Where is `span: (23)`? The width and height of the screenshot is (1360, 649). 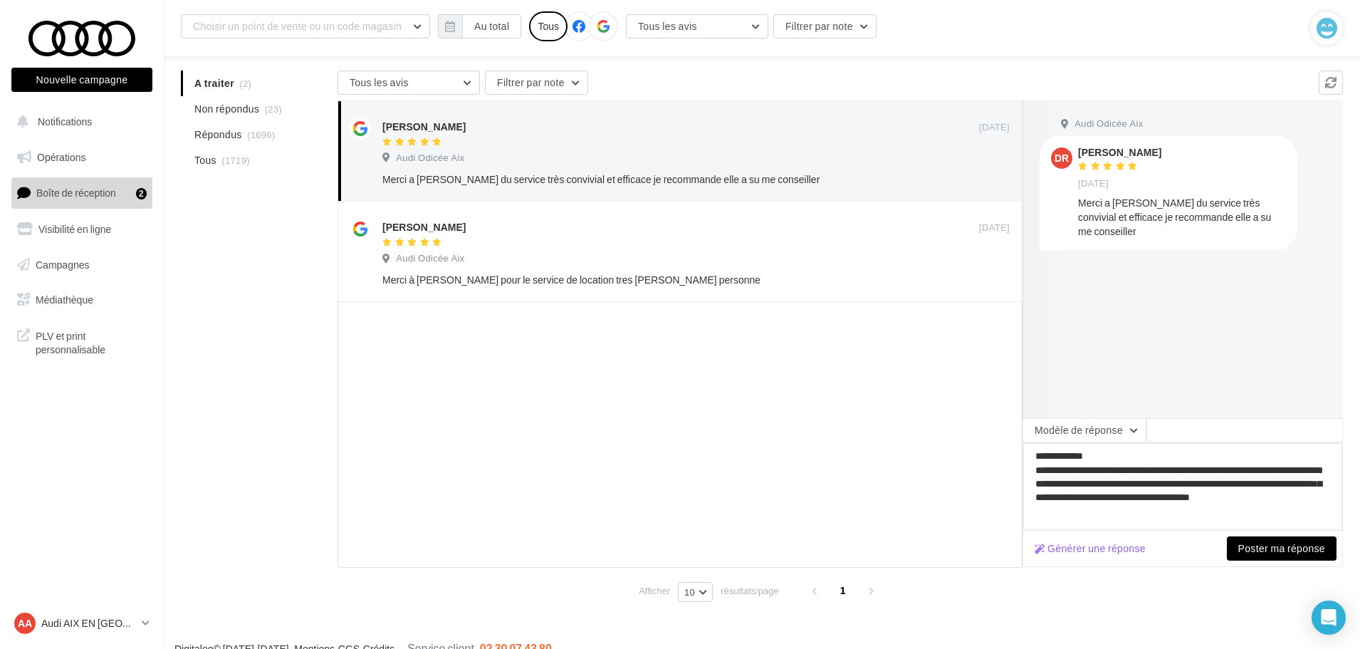
span: (23) is located at coordinates (273, 109).